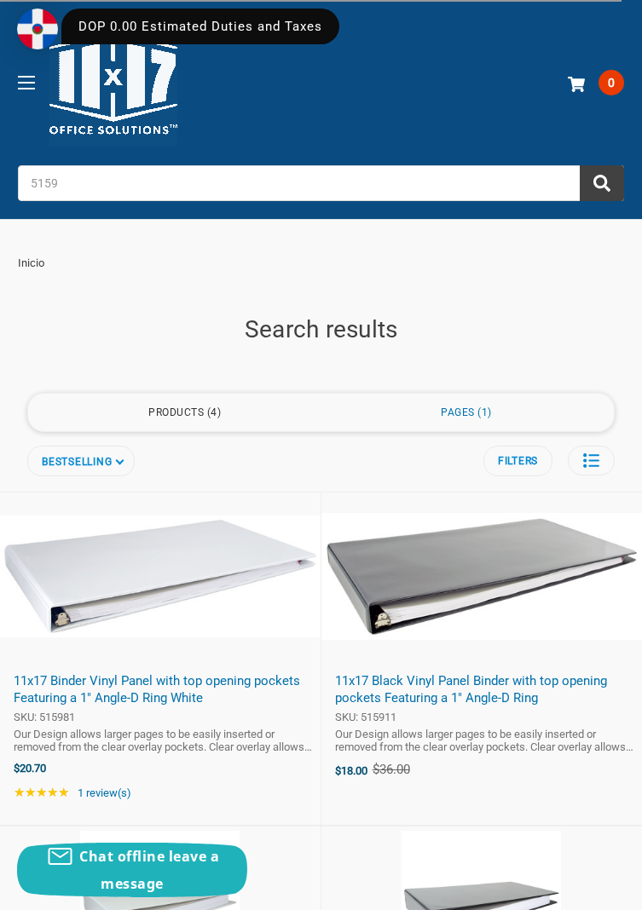 The width and height of the screenshot is (642, 910). I want to click on span: $18.00, so click(351, 770).